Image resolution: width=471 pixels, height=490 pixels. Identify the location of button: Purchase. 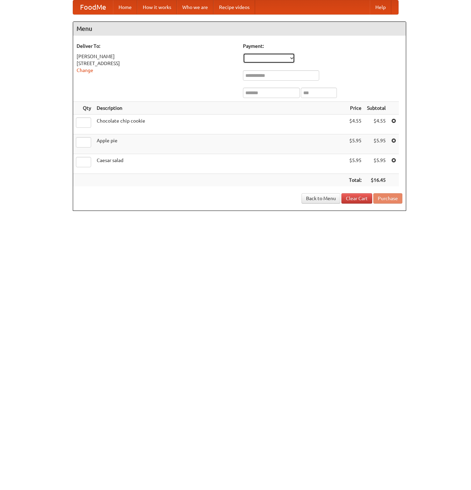
(388, 198).